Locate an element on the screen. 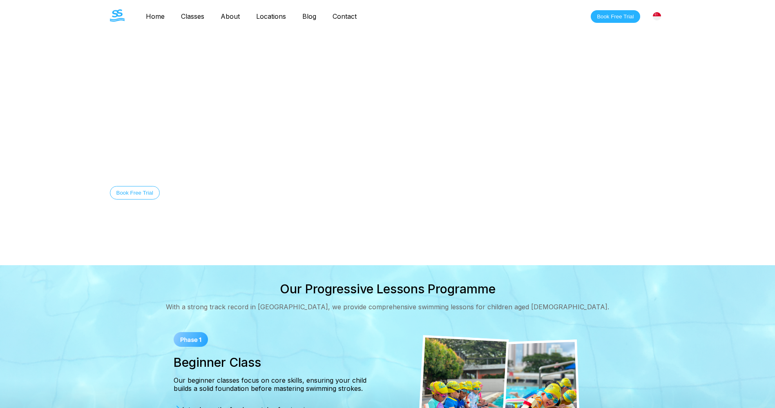 The image size is (775, 408). div: Our beginner classes focus on core skills, ensuring your child builds a solid foundation before m... is located at coordinates (276, 385).